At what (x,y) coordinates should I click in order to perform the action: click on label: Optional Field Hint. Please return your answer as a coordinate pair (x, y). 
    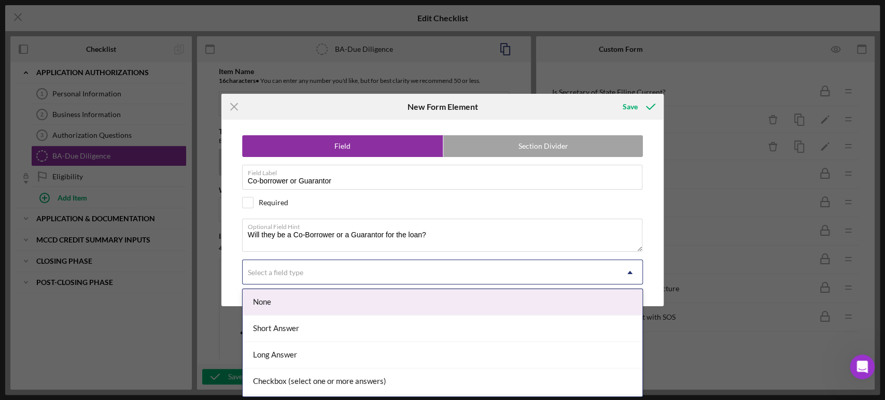
    Looking at the image, I should click on (445, 225).